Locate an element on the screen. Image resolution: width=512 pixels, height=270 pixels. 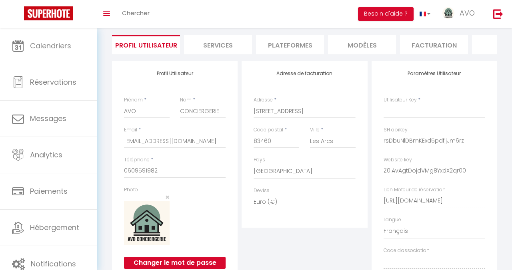
li: Plateformes is located at coordinates (290, 44).